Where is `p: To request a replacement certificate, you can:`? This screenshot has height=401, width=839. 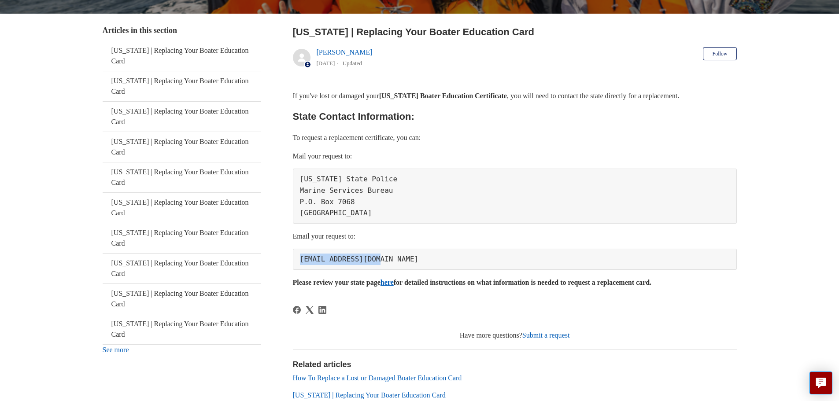 p: To request a replacement certificate, you can: is located at coordinates (515, 138).